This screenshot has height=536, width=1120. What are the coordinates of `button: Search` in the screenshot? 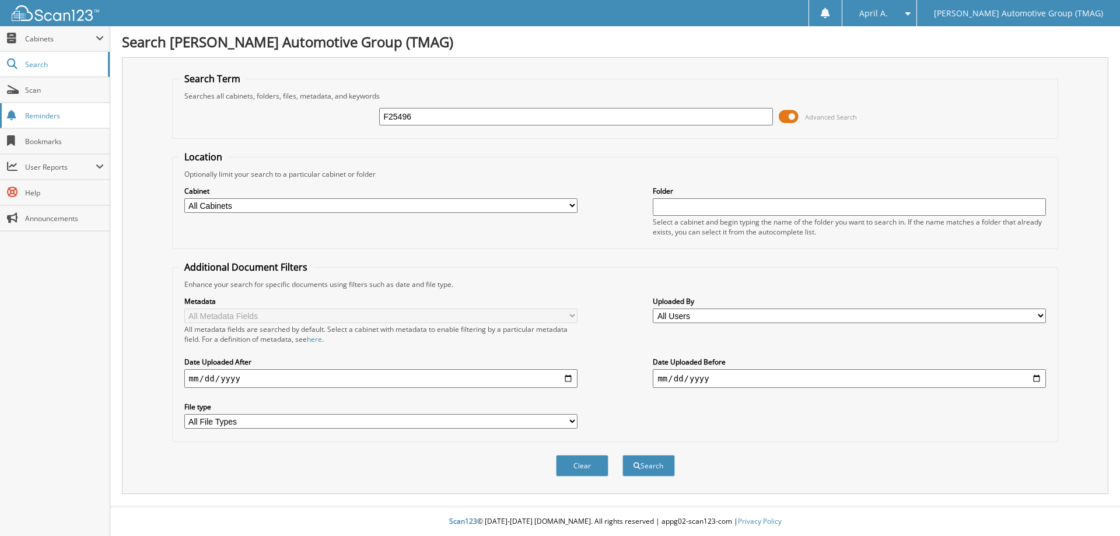 It's located at (649, 466).